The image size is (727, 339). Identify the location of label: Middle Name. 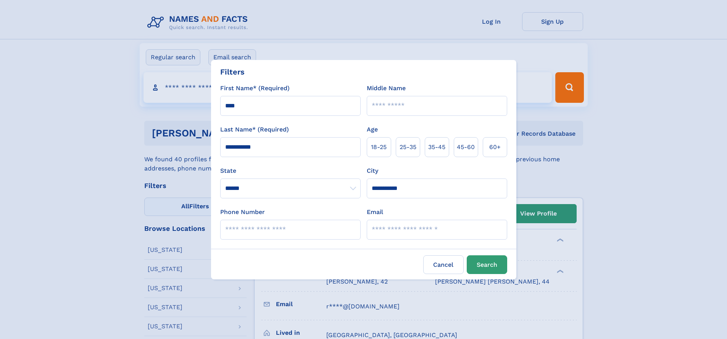
(386, 88).